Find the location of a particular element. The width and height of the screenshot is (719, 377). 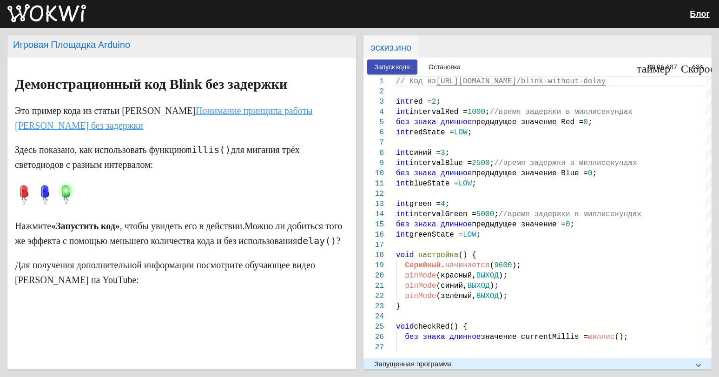

ya-tr-span: /blink-without-delay is located at coordinates (561, 81).